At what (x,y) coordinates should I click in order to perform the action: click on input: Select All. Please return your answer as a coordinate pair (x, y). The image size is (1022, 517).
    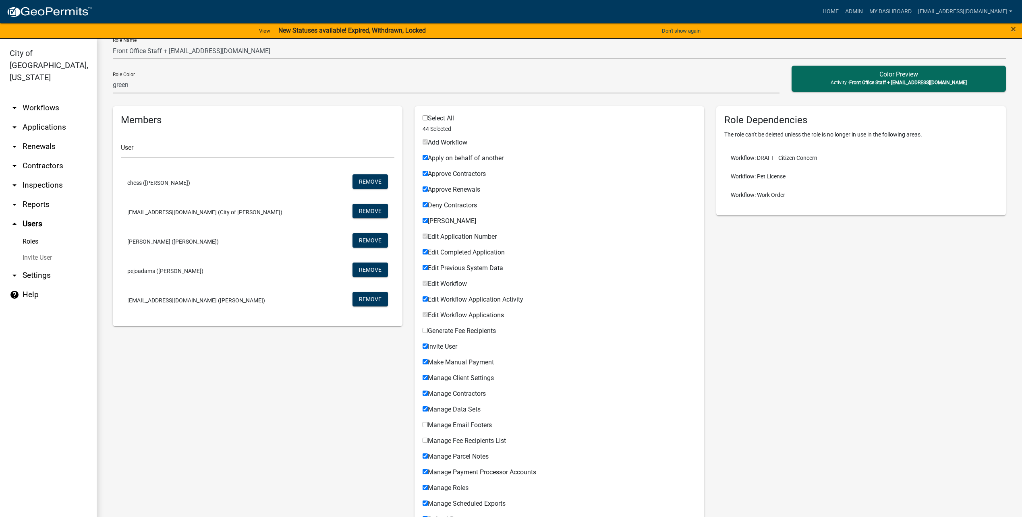
    Looking at the image, I should click on (425, 118).